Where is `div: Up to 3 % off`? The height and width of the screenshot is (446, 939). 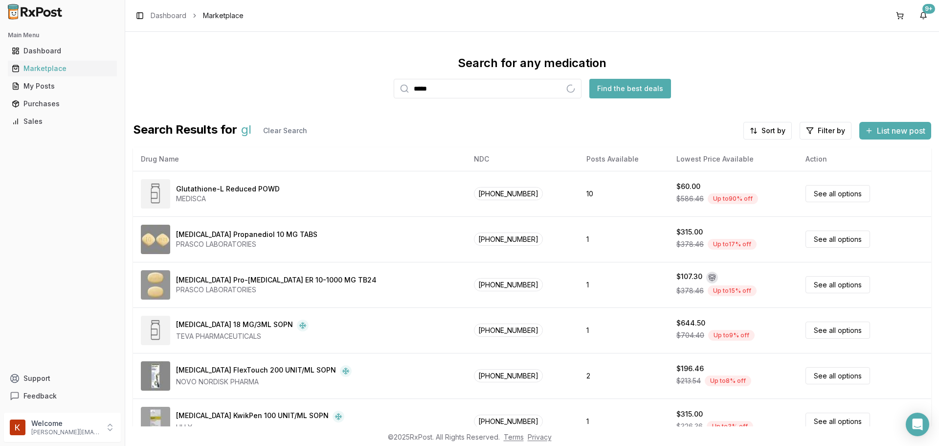 div: Up to 3 % off is located at coordinates (730, 426).